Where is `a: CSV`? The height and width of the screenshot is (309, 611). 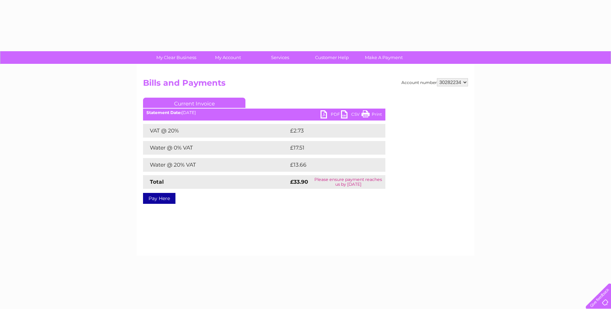 a: CSV is located at coordinates (351, 115).